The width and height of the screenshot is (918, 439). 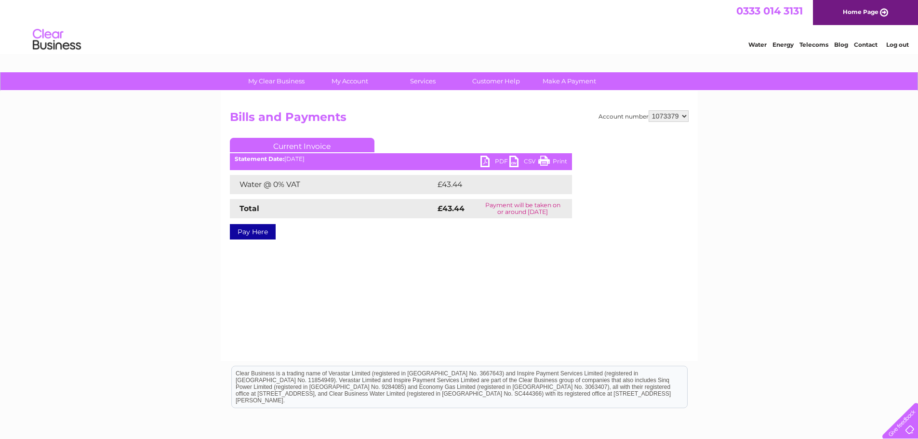 I want to click on strong: £43.44, so click(x=451, y=208).